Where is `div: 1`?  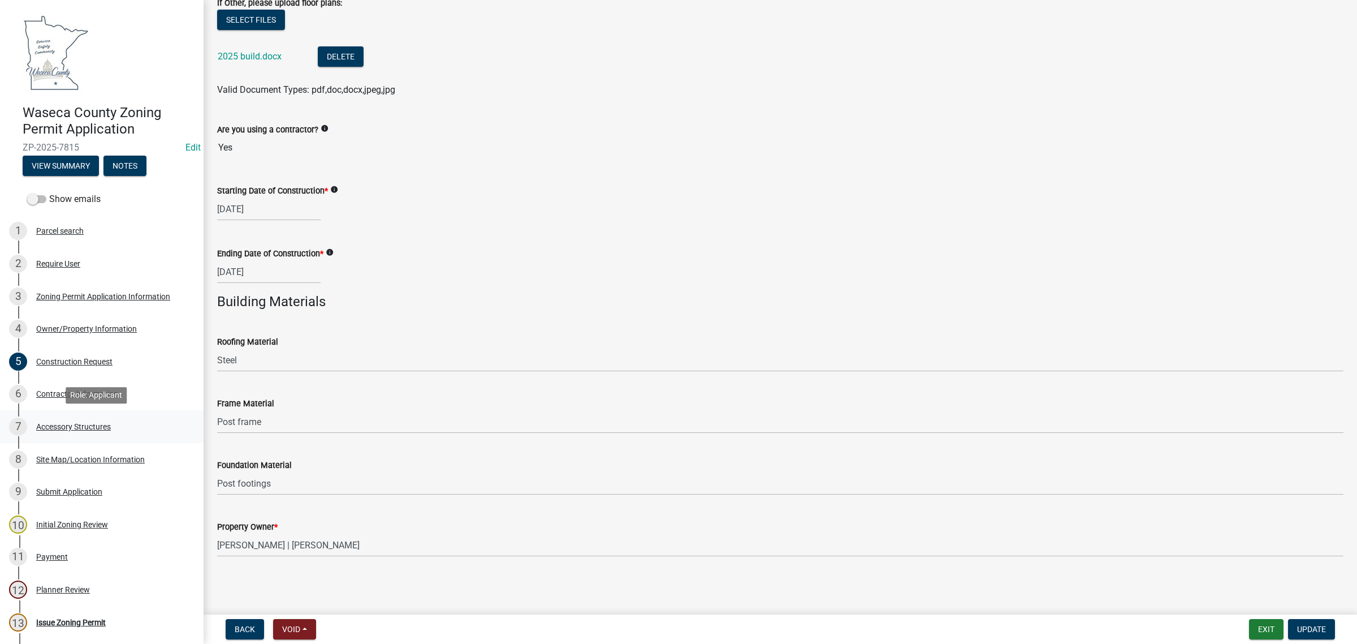 div: 1 is located at coordinates (18, 231).